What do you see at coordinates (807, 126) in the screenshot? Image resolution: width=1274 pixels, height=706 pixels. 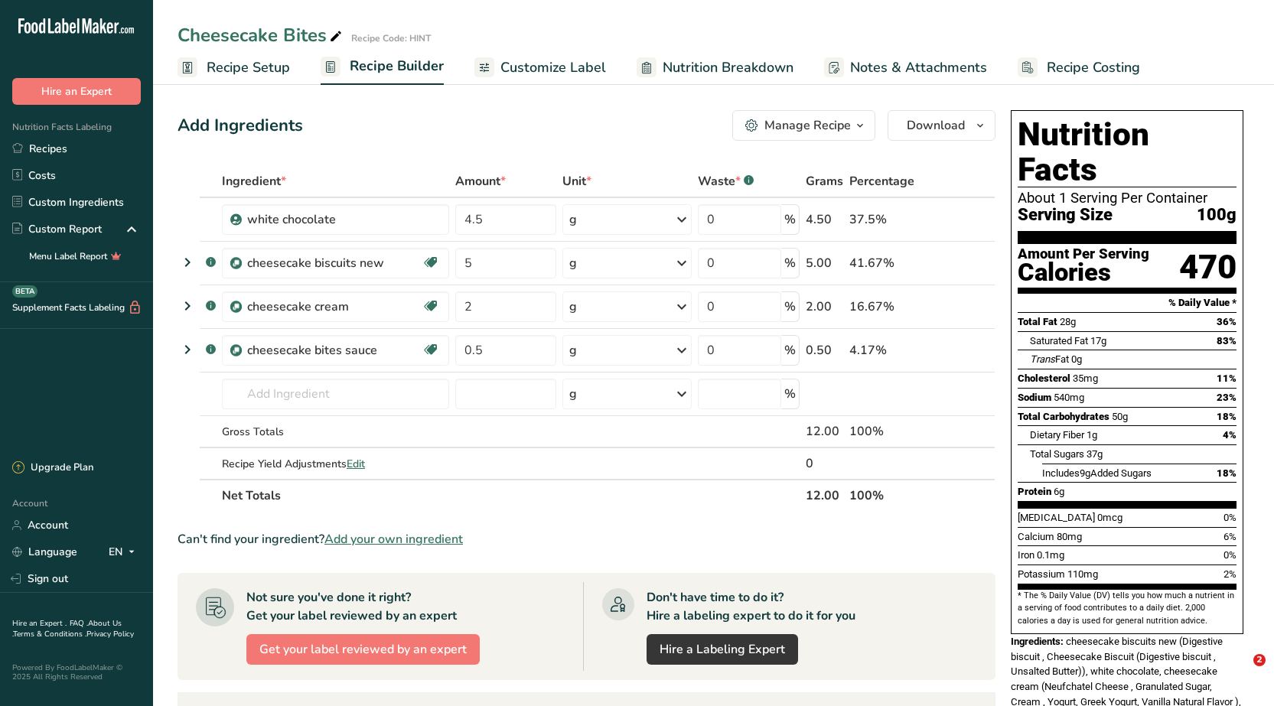 I see `div: Manage Recipe` at bounding box center [807, 126].